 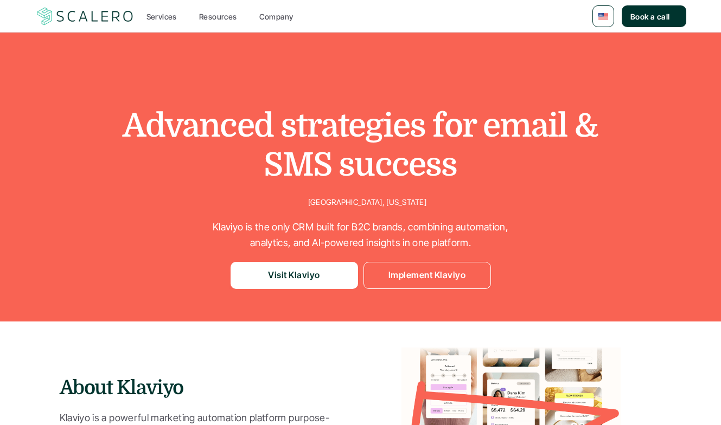 I want to click on p: Book a call, so click(x=650, y=16).